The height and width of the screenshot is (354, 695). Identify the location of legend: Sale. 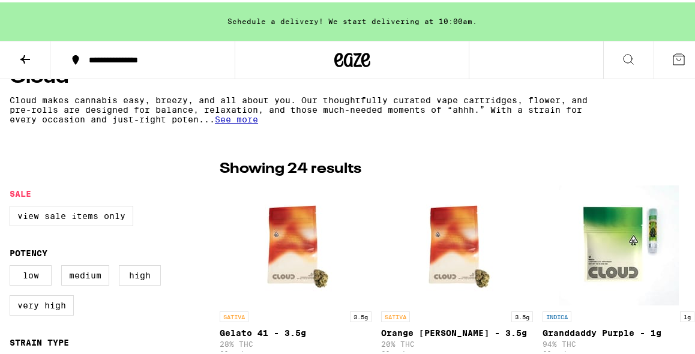
(20, 191).